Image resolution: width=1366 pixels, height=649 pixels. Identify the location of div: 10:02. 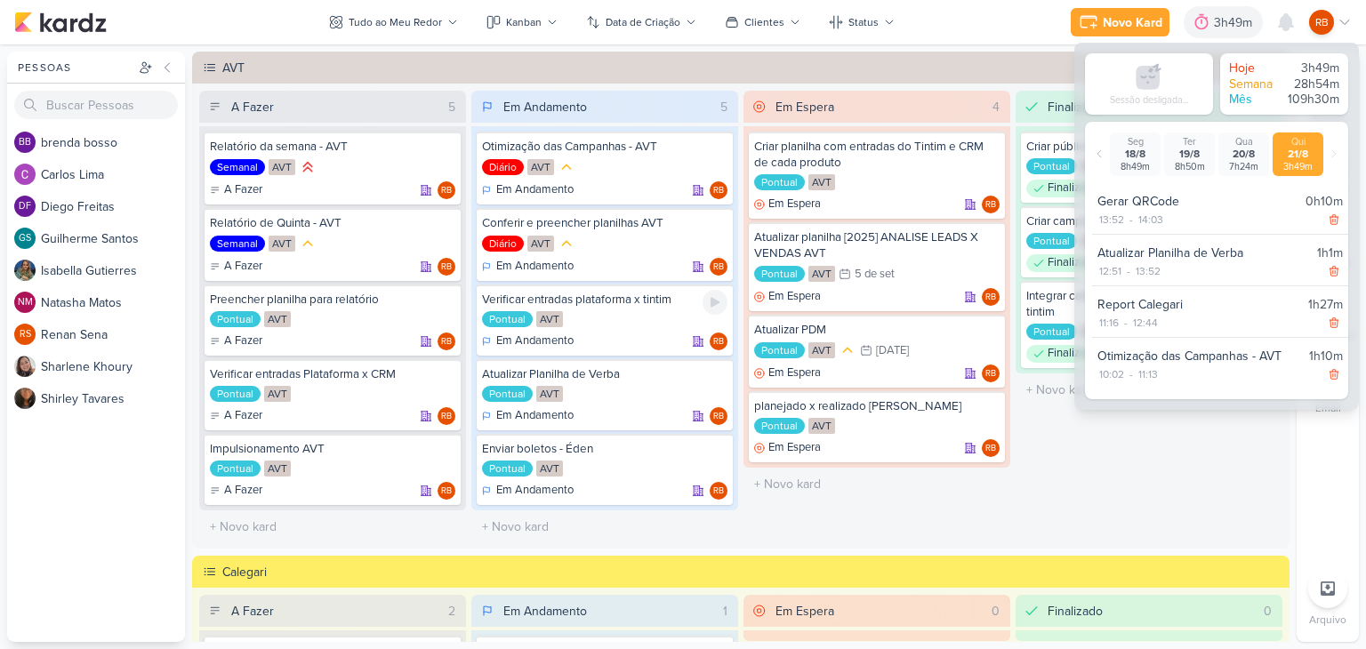
(1111, 374).